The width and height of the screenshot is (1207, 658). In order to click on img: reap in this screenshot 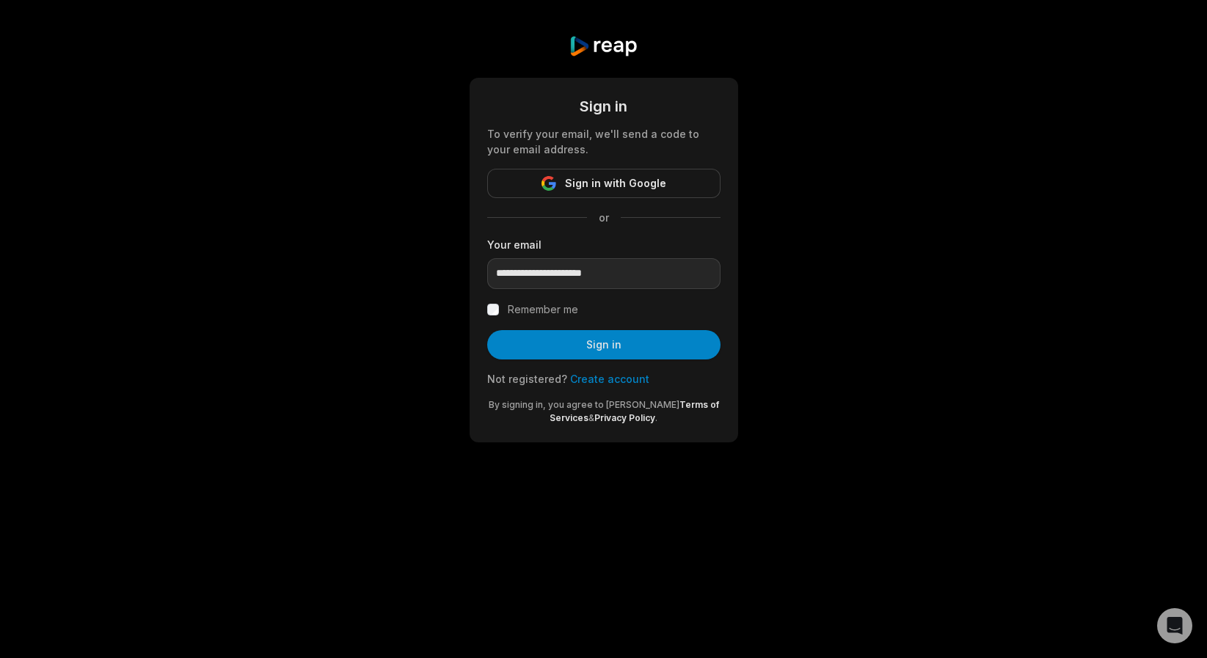, I will do `click(603, 46)`.